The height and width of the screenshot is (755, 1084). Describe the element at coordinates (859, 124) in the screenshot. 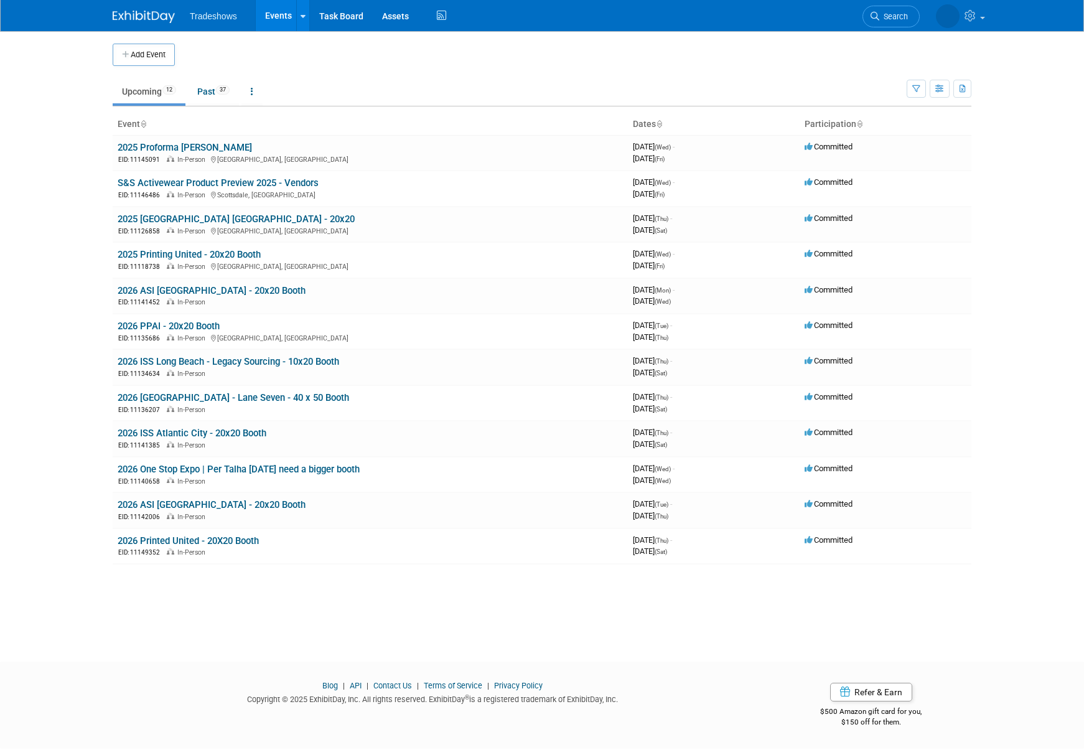

I see `a: Sort by Participation Type` at that location.